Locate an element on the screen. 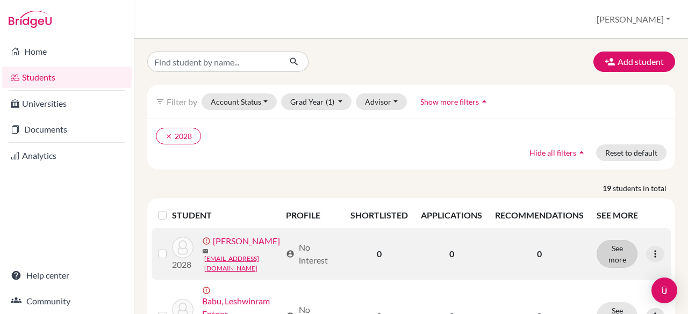 This screenshot has width=688, height=314. th: RECOMMENDATIONS is located at coordinates (539, 215).